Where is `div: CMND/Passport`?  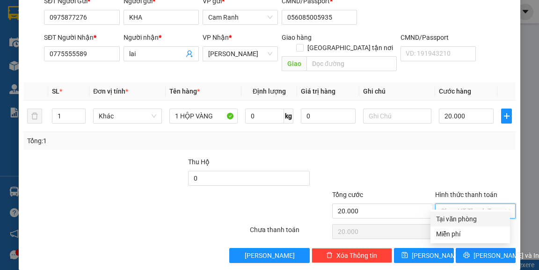
div: CMND/Passport is located at coordinates (438, 37).